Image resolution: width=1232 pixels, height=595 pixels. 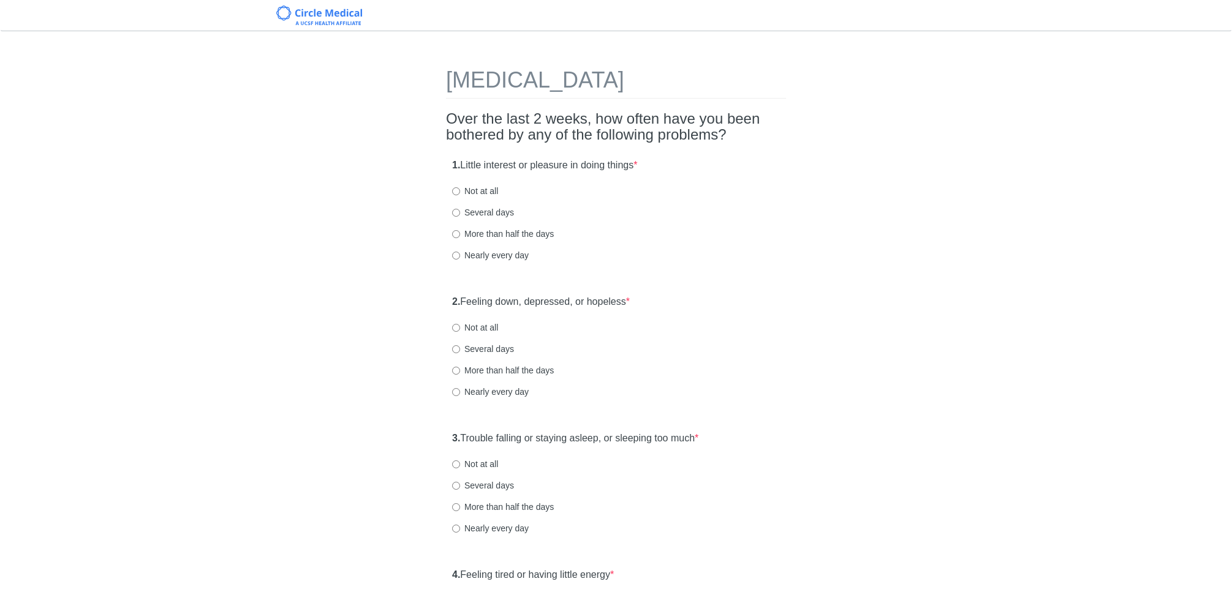 What do you see at coordinates (456, 438) in the screenshot?
I see `strong: 3.` at bounding box center [456, 438].